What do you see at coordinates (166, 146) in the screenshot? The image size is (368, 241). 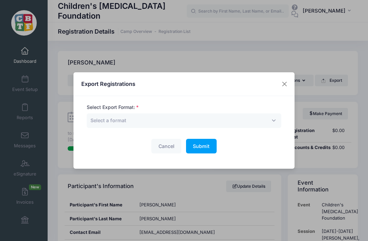 I see `button: Cancel` at bounding box center [166, 146].